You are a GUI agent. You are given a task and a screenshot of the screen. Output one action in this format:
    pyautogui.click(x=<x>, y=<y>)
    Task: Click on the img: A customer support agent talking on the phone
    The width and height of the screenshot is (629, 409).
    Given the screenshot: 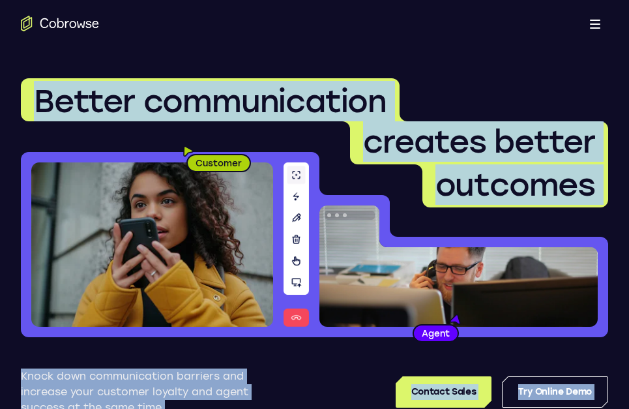 What is the action you would take?
    pyautogui.click(x=458, y=266)
    